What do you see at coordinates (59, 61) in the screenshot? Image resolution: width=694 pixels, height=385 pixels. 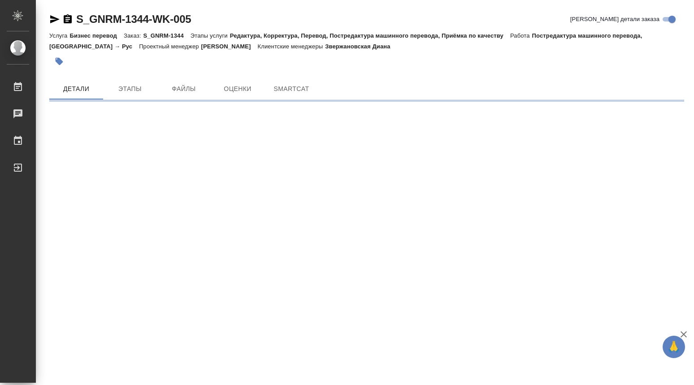 I see `button: Добавить тэг` at bounding box center [59, 61].